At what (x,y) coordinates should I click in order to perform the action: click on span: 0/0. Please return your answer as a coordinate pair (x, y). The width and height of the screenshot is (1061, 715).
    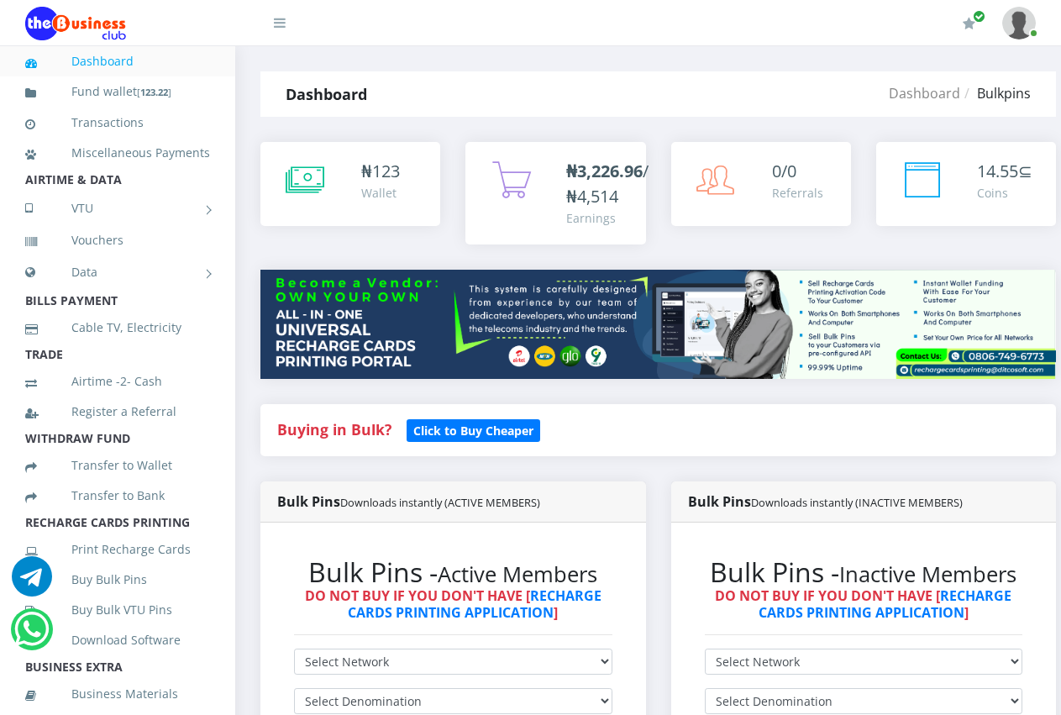
    Looking at the image, I should click on (783, 170).